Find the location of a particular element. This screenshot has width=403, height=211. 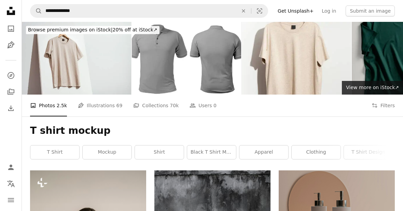

span: View more on iStock ↗ is located at coordinates (372, 87).